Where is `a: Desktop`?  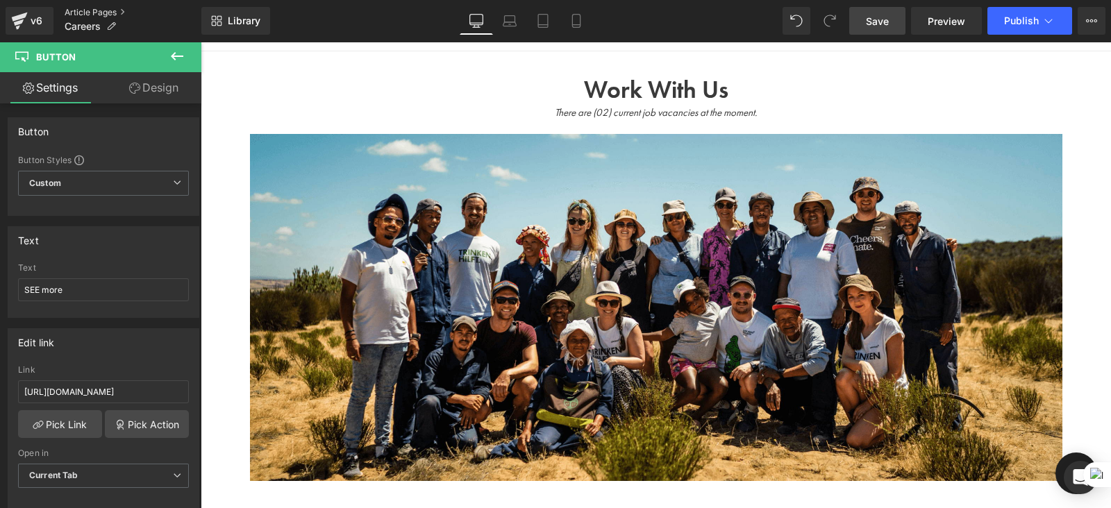
a: Desktop is located at coordinates (476, 21).